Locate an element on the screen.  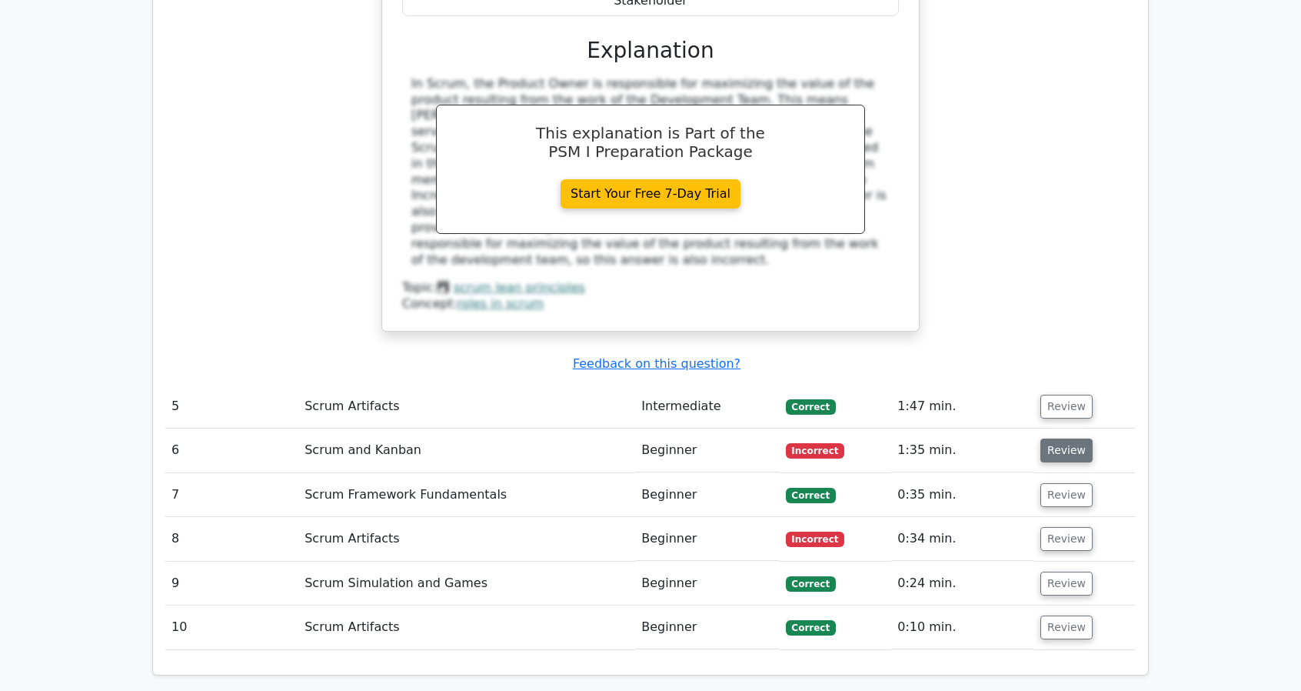
td: 0:10 min. is located at coordinates (963, 627).